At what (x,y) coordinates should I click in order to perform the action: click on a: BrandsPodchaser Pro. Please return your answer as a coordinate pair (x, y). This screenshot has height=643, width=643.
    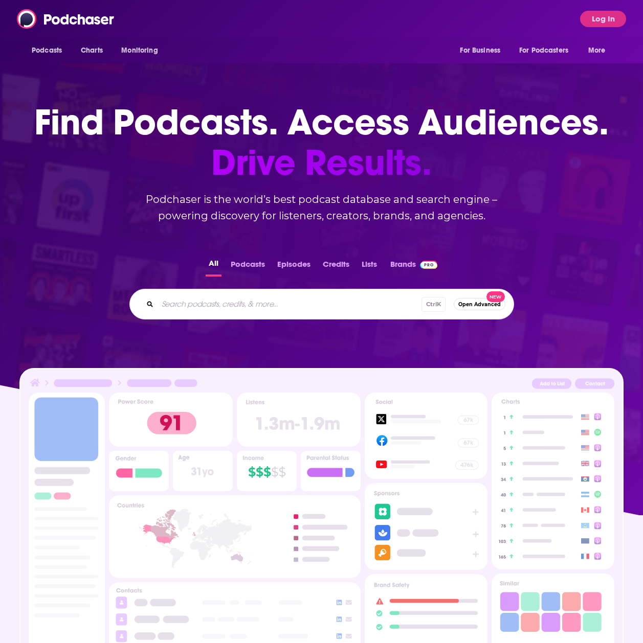
    Looking at the image, I should click on (414, 266).